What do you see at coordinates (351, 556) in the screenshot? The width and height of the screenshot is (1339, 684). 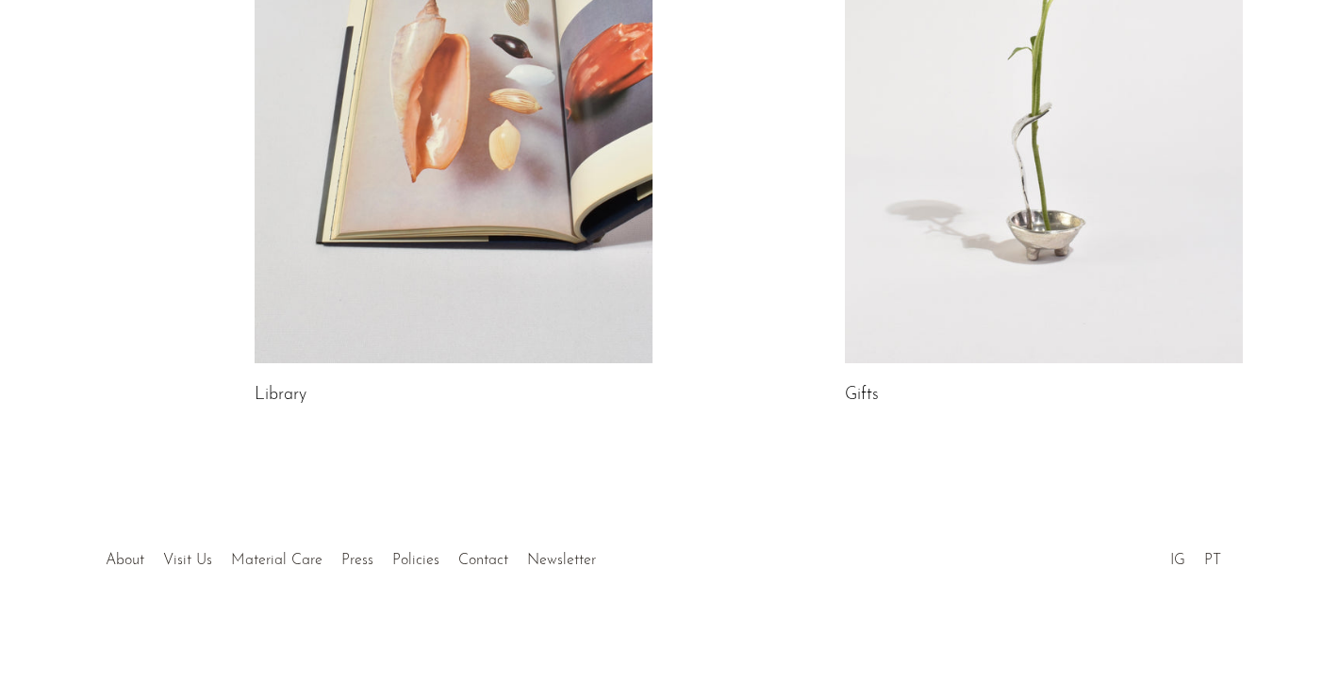 I see `ul: Quick links` at bounding box center [351, 556].